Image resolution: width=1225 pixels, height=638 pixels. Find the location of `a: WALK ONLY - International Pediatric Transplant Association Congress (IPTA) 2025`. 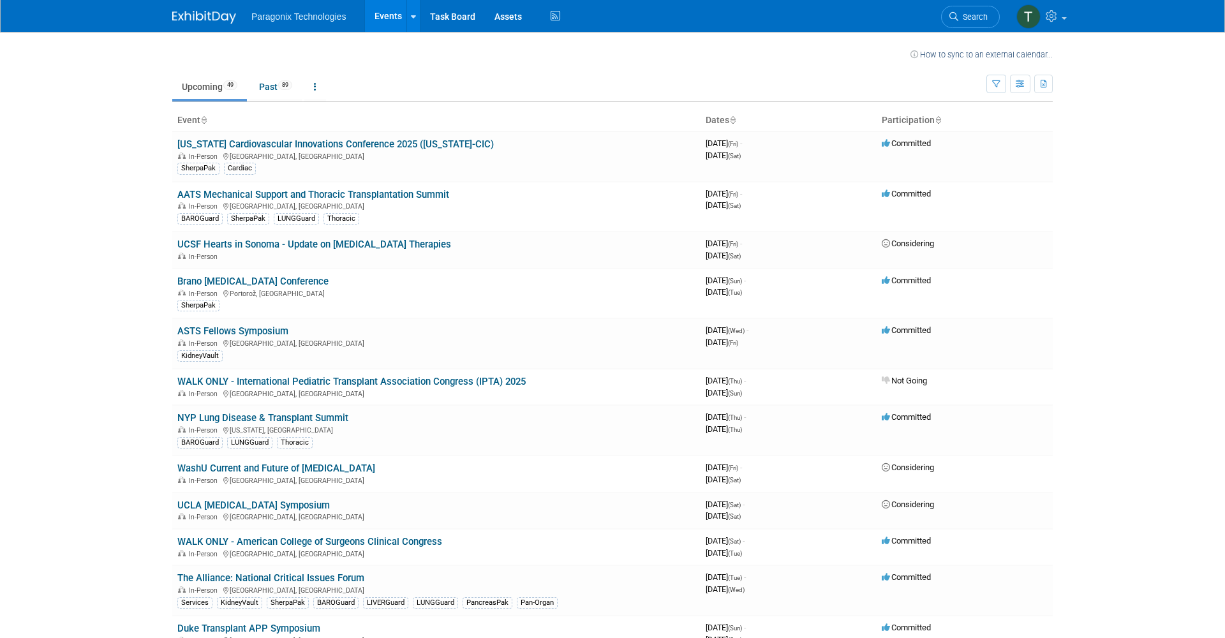

a: WALK ONLY - International Pediatric Transplant Association Congress (IPTA) 2025 is located at coordinates (352, 382).